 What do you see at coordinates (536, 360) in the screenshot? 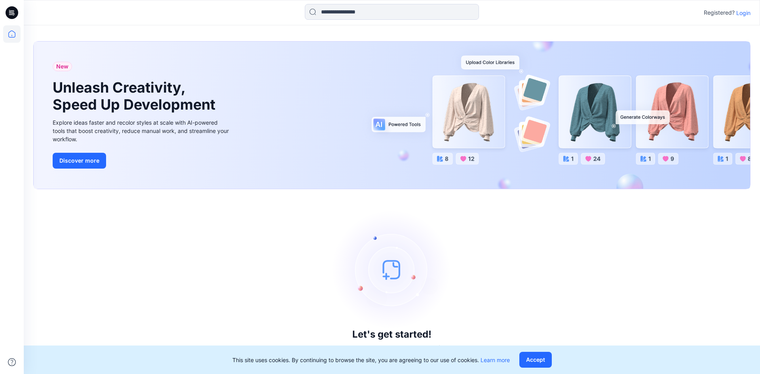
I see `button: Accept` at bounding box center [536, 360].